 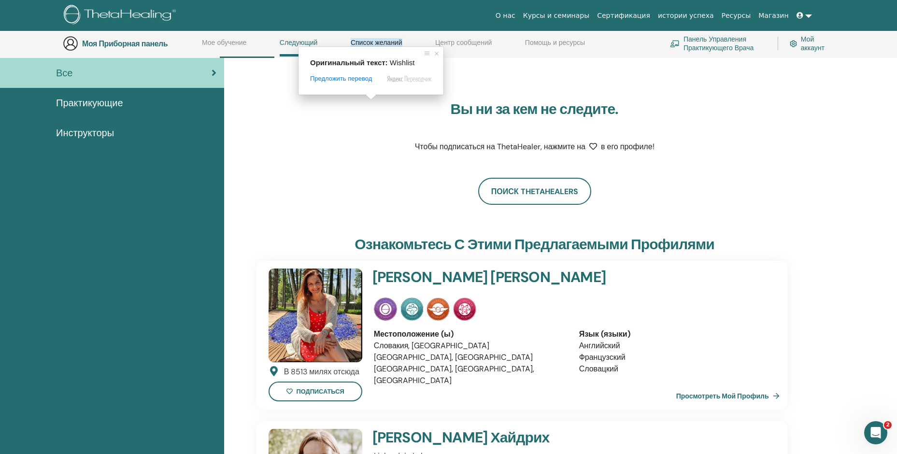 What do you see at coordinates (773, 15) in the screenshot?
I see `ya-tr-span: Магазин` at bounding box center [773, 15].